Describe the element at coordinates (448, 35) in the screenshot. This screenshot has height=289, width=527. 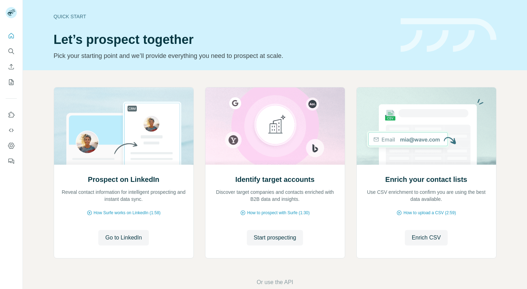
I see `img: banner` at that location.